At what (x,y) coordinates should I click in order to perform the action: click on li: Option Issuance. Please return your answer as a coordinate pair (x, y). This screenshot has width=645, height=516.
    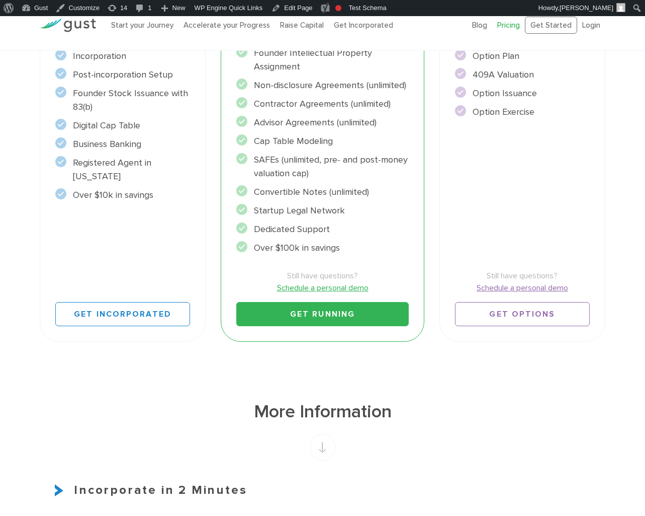
    Looking at the image, I should click on (523, 93).